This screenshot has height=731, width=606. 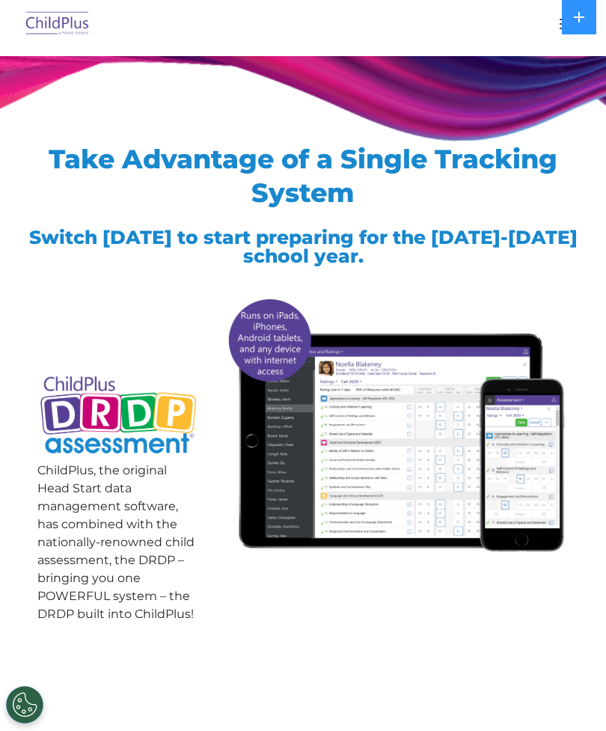 What do you see at coordinates (303, 176) in the screenshot?
I see `span: Take Advantage of a Single Tracking System` at bounding box center [303, 176].